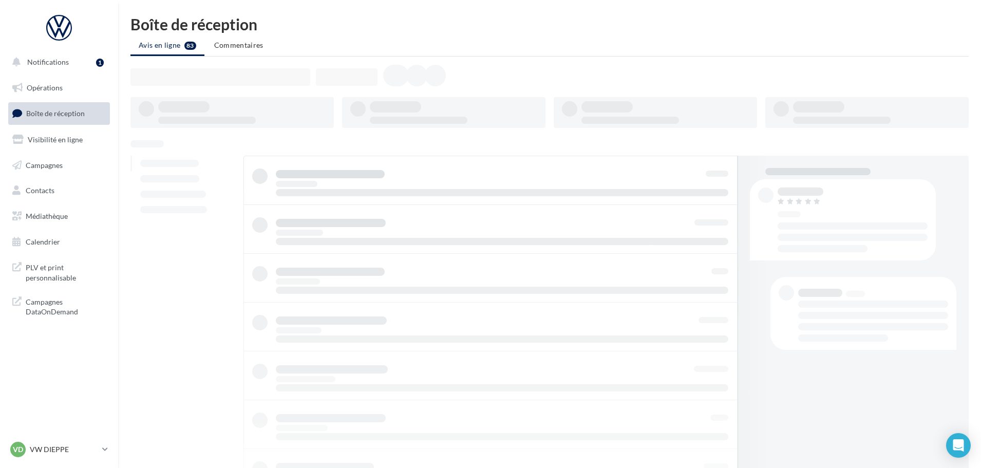 The width and height of the screenshot is (981, 468). What do you see at coordinates (59, 88) in the screenshot?
I see `a: Opérations` at bounding box center [59, 88].